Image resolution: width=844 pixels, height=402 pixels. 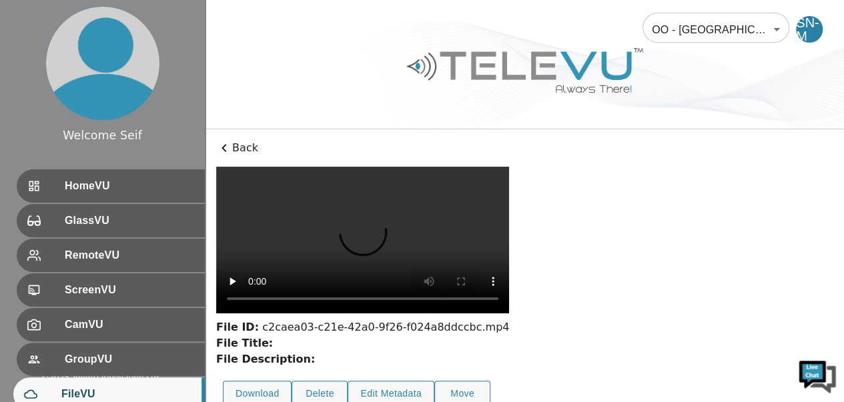 What do you see at coordinates (129, 256) in the screenshot?
I see `span: RemoteVU` at bounding box center [129, 256].